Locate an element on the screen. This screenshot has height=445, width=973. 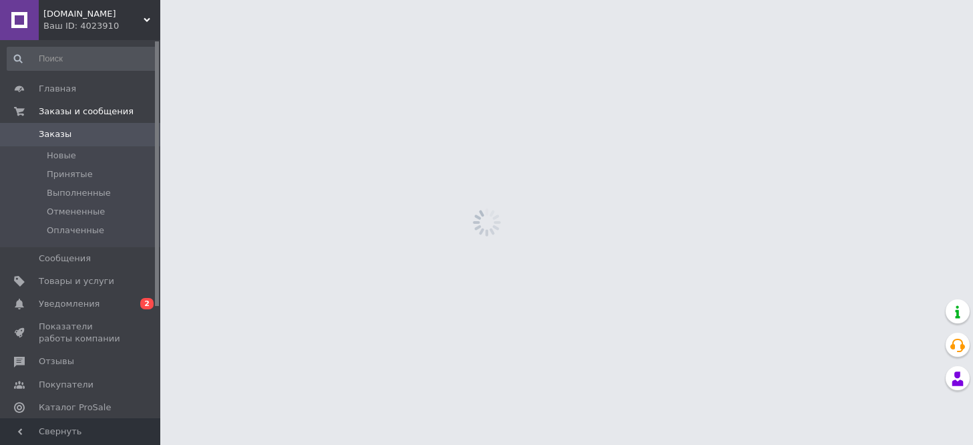
div: Ваш ID: 4023910 is located at coordinates (102, 26).